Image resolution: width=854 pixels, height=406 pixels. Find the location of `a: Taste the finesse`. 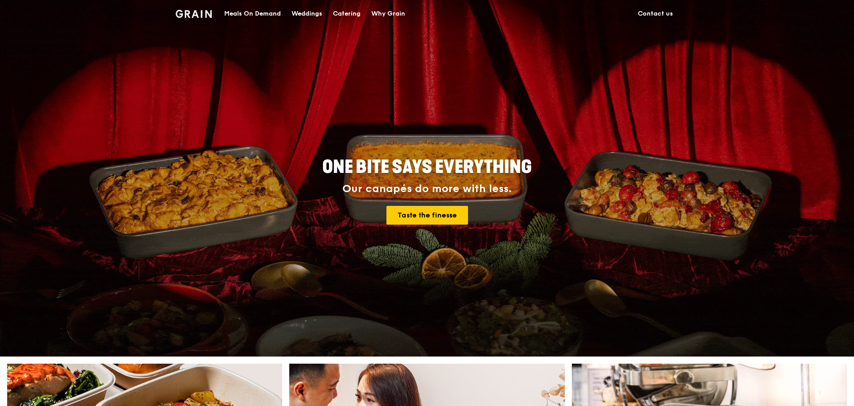

a: Taste the finesse is located at coordinates (427, 215).